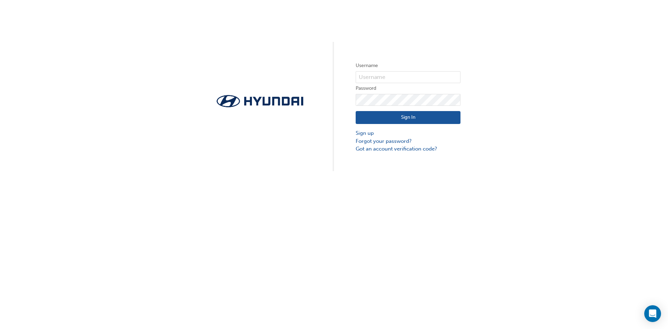 The image size is (668, 329). What do you see at coordinates (408, 141) in the screenshot?
I see `a: Forgot your password?` at bounding box center [408, 141].